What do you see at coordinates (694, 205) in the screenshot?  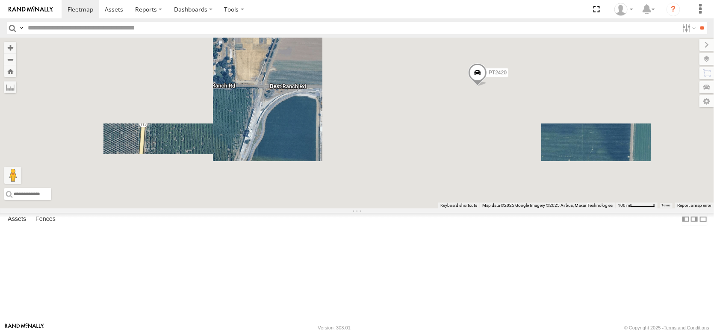 I see `a: Report a map error` at bounding box center [694, 205].